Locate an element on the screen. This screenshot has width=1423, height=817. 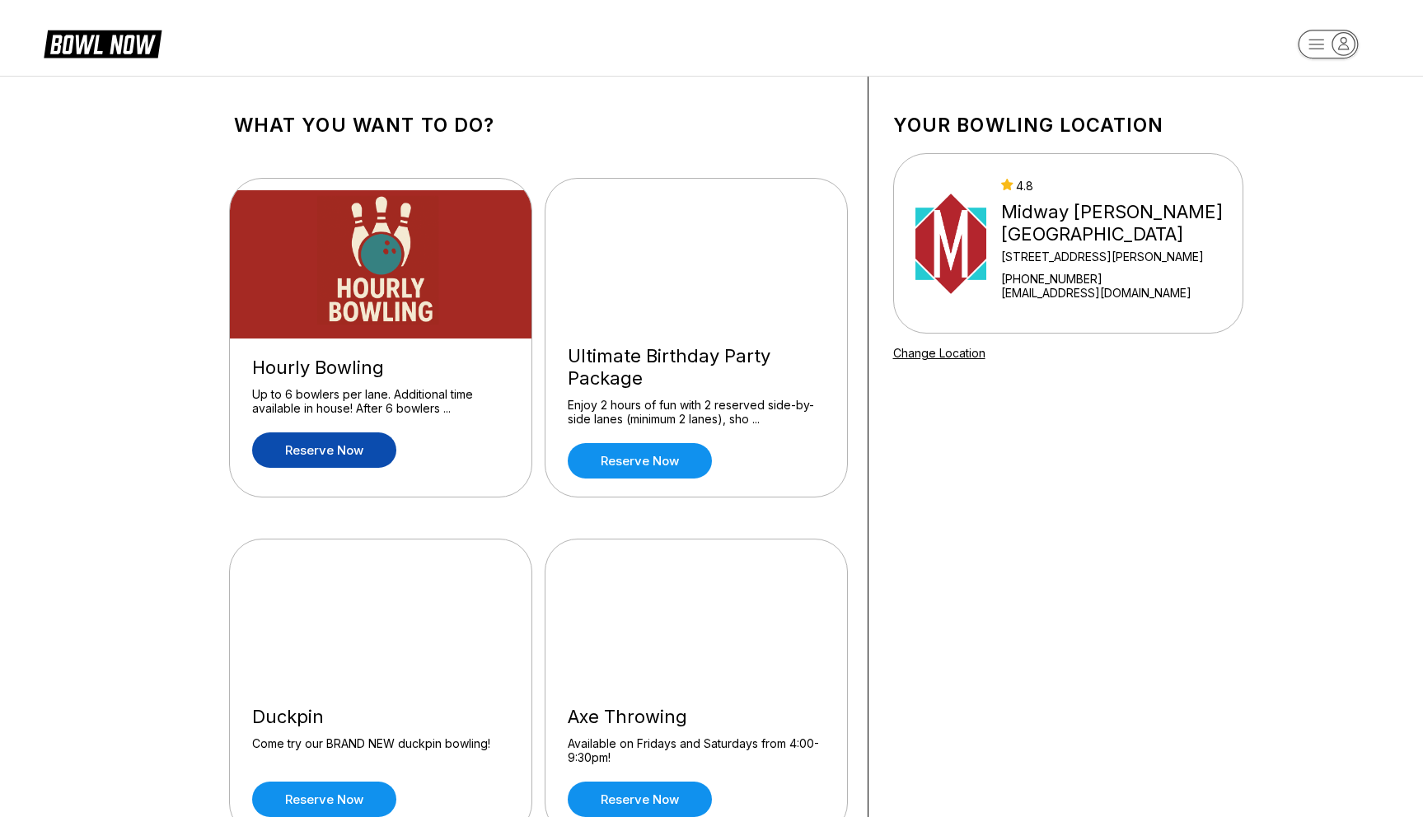
img: Hourly Bowling is located at coordinates (381, 264).